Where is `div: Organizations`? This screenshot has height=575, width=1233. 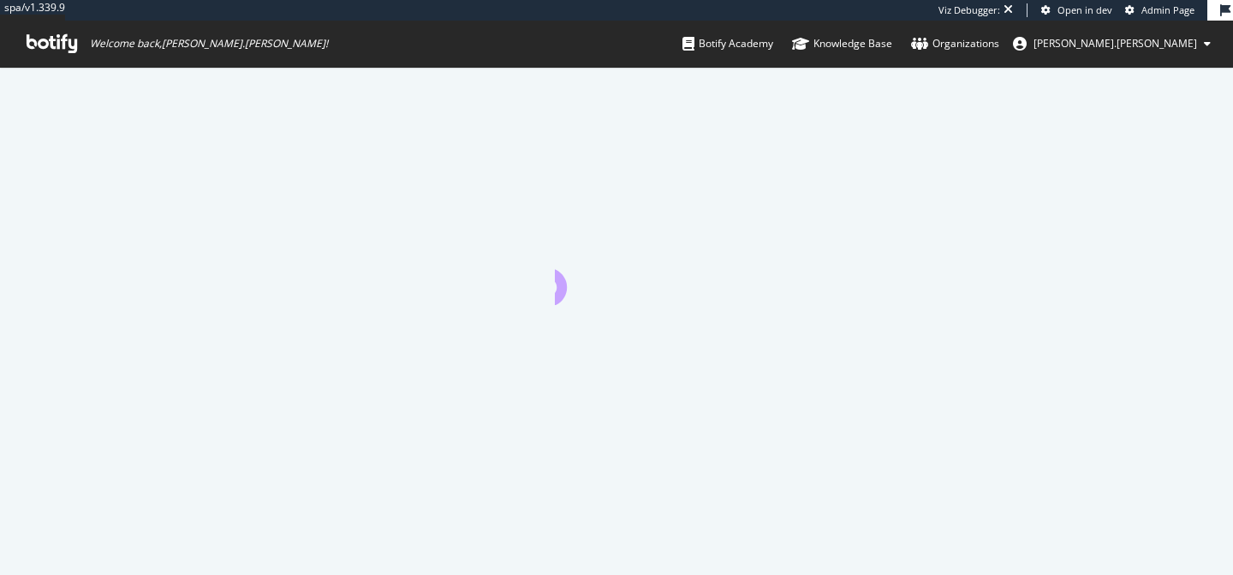
div: Organizations is located at coordinates (955, 44).